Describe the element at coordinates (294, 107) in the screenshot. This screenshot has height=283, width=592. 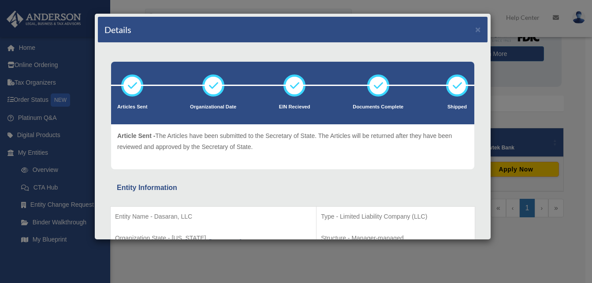
I see `p: EIN Recieved` at that location.